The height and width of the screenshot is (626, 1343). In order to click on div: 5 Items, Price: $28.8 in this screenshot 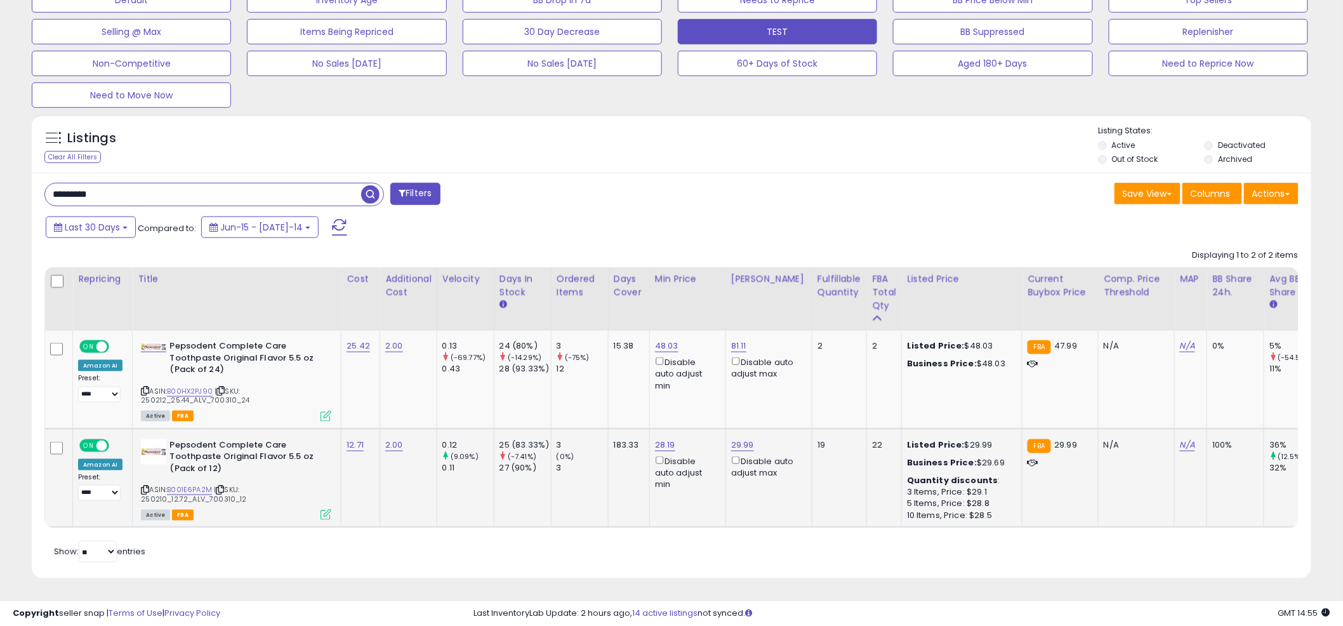, I will do `click(960, 503)`.